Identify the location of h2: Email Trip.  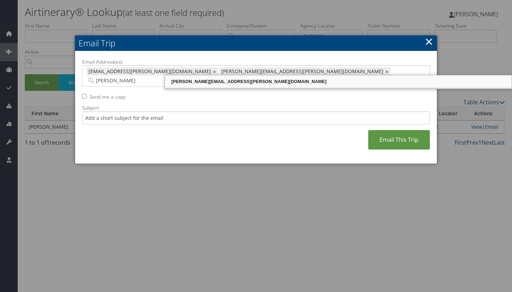
(256, 43).